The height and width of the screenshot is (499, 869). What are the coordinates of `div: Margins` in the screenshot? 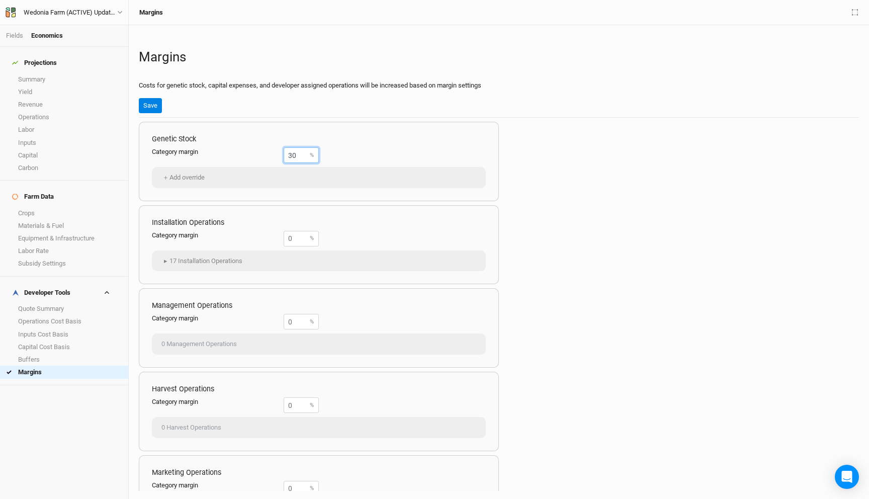 It's located at (151, 13).